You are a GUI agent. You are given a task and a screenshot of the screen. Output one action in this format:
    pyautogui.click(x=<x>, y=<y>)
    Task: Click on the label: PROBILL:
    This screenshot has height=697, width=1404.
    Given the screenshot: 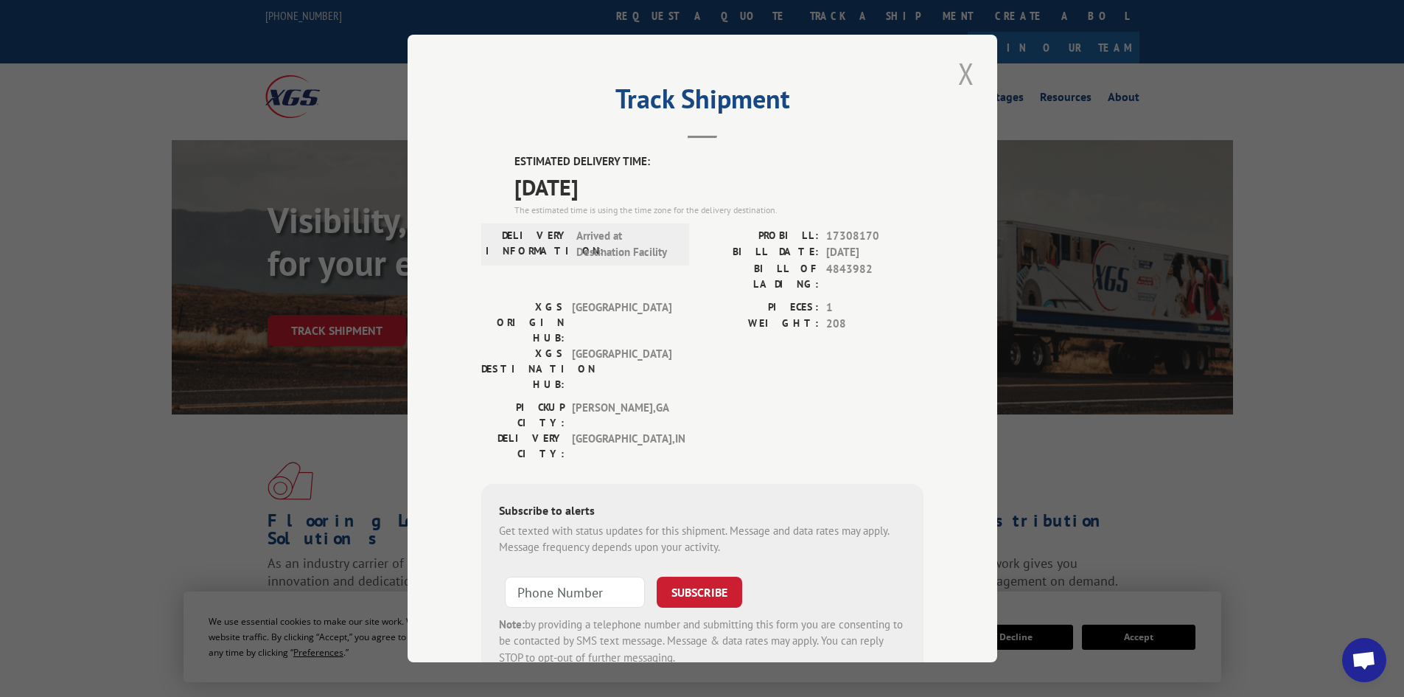 What is the action you would take?
    pyautogui.click(x=761, y=236)
    